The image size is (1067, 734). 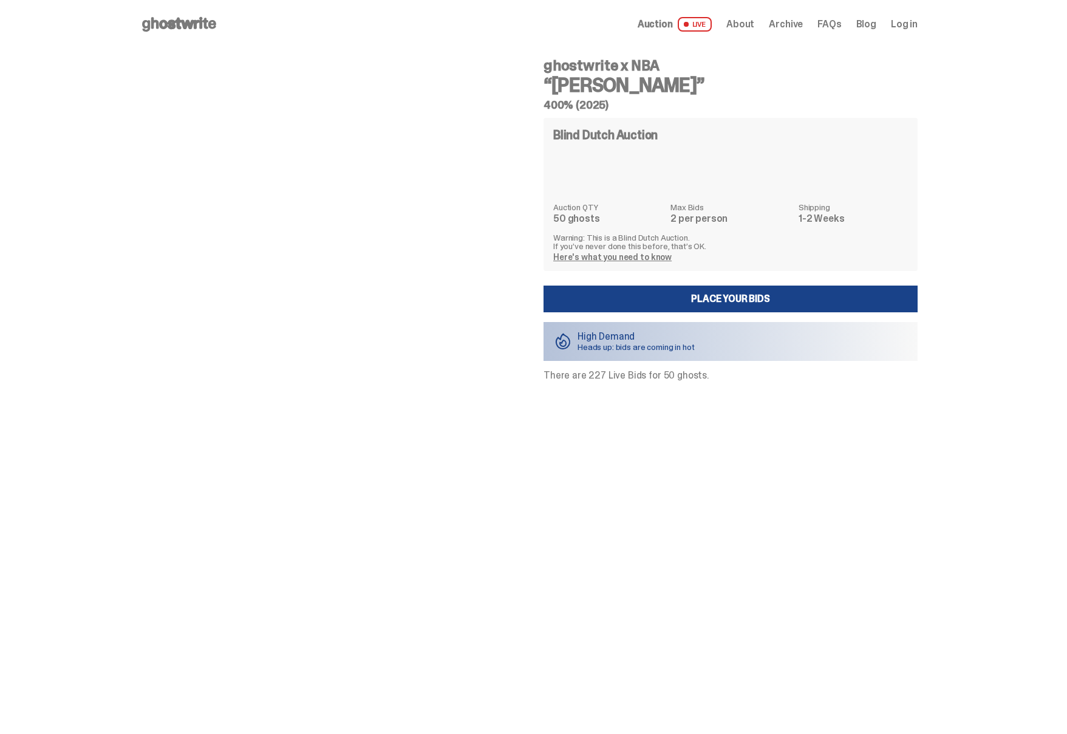 What do you see at coordinates (612, 257) in the screenshot?
I see `a: Here's what you need to know` at bounding box center [612, 257].